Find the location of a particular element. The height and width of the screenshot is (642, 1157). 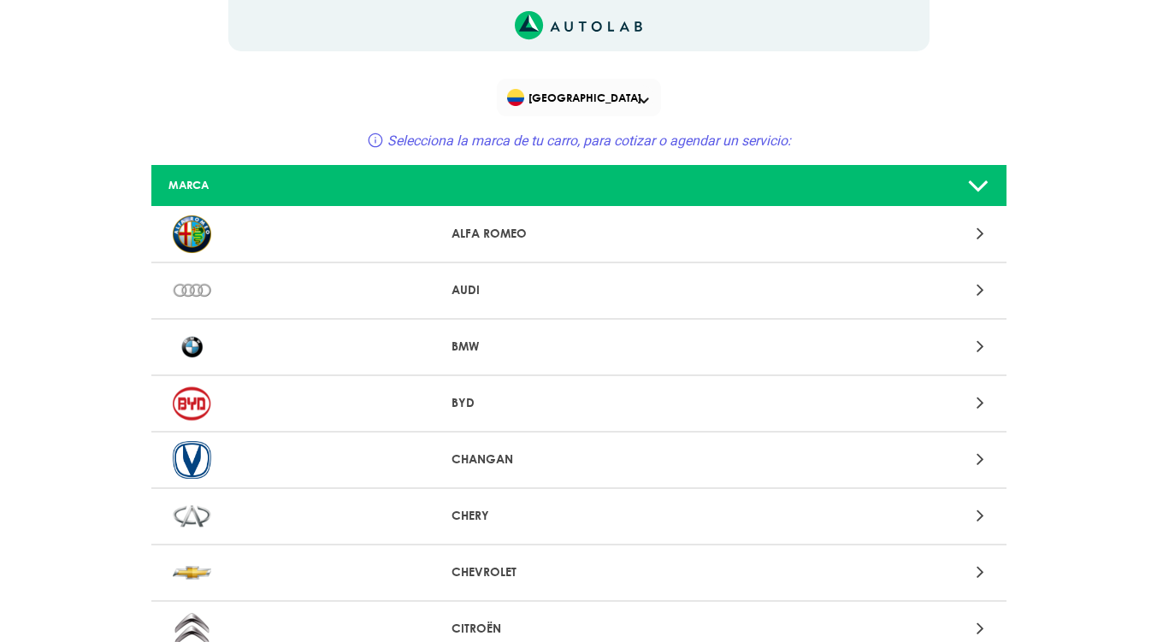

a: Link al sitio de autolab is located at coordinates (578, 24).